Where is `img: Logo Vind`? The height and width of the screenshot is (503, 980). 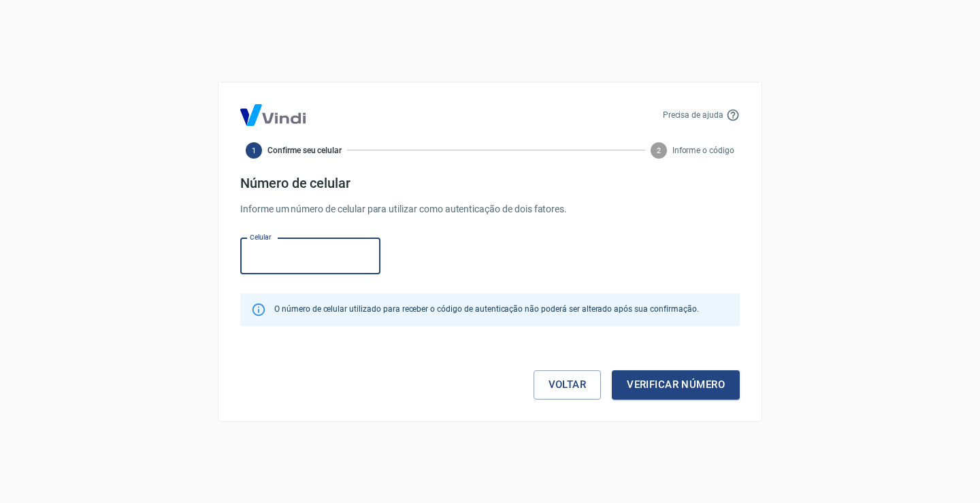
img: Logo Vind is located at coordinates (273, 115).